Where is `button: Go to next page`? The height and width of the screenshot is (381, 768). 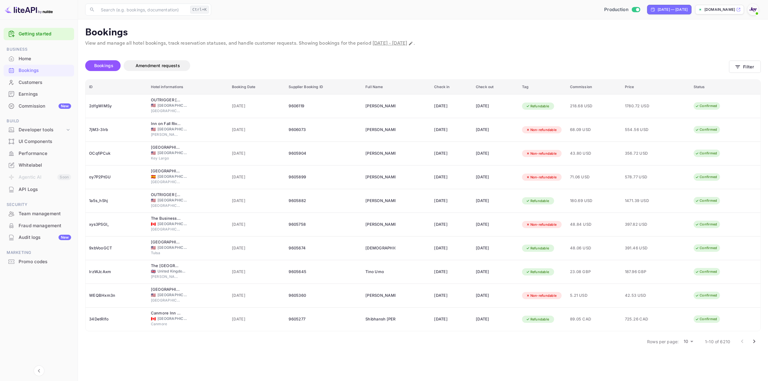
button: Go to next page is located at coordinates (754, 342).